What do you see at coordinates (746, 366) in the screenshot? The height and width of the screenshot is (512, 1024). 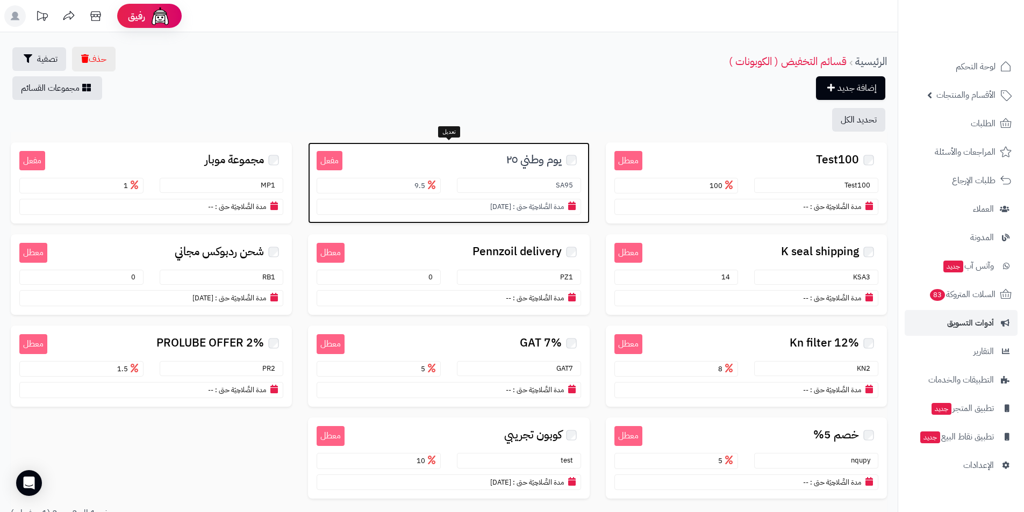 I see `a: معطل Kn filter 12% KN2 8 مدة الصَّلاحِيَة حتى : --` at bounding box center [746, 366].